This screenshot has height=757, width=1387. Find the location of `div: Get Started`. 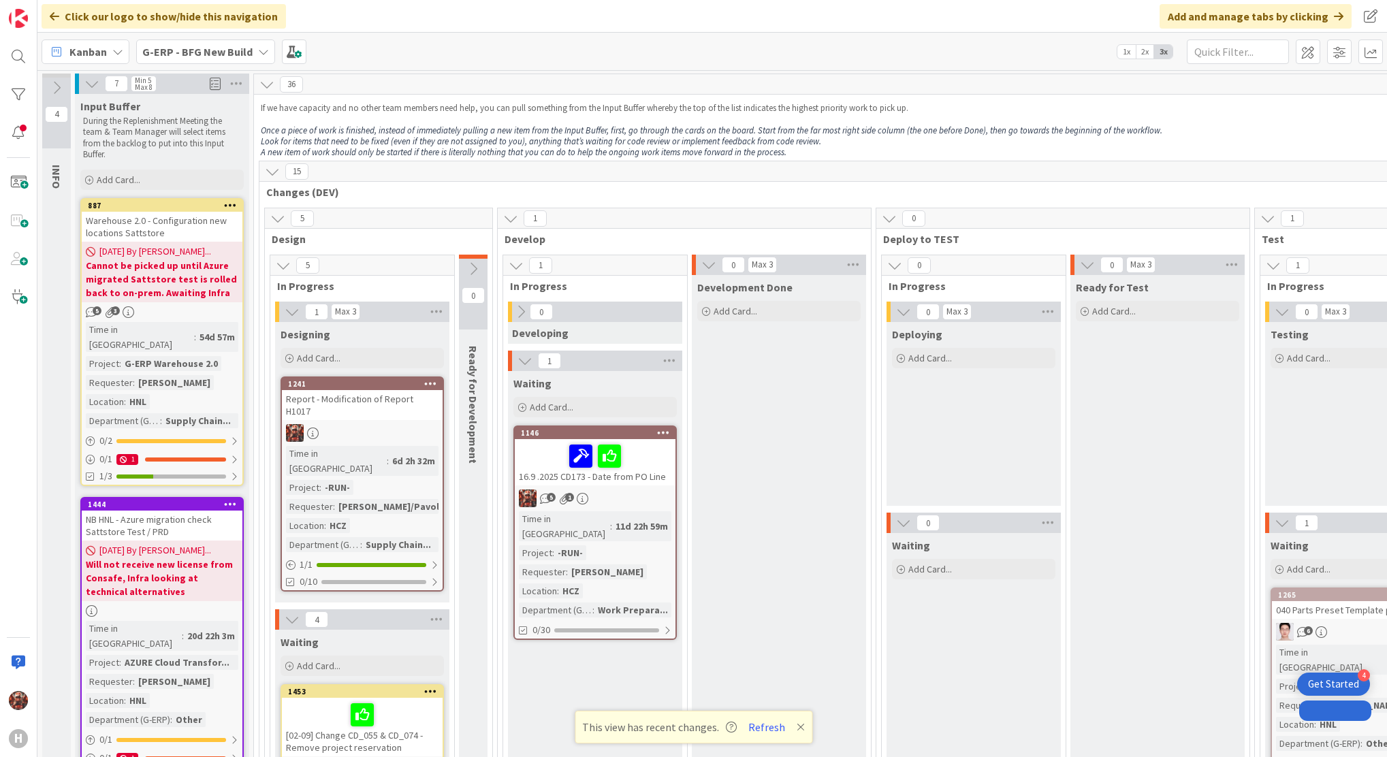

div: Get Started is located at coordinates (1333, 684).